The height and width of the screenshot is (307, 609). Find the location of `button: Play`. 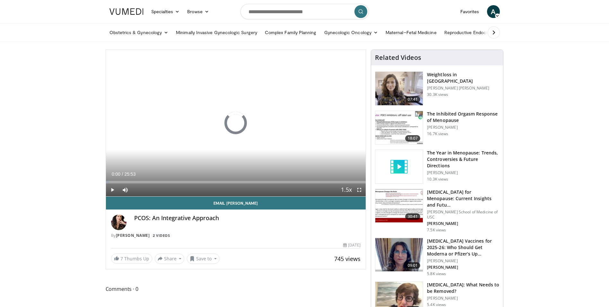

button: Play is located at coordinates (112, 190).